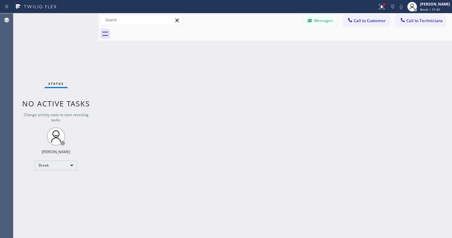  Describe the element at coordinates (401, 7) in the screenshot. I see `button: Mute` at that location.